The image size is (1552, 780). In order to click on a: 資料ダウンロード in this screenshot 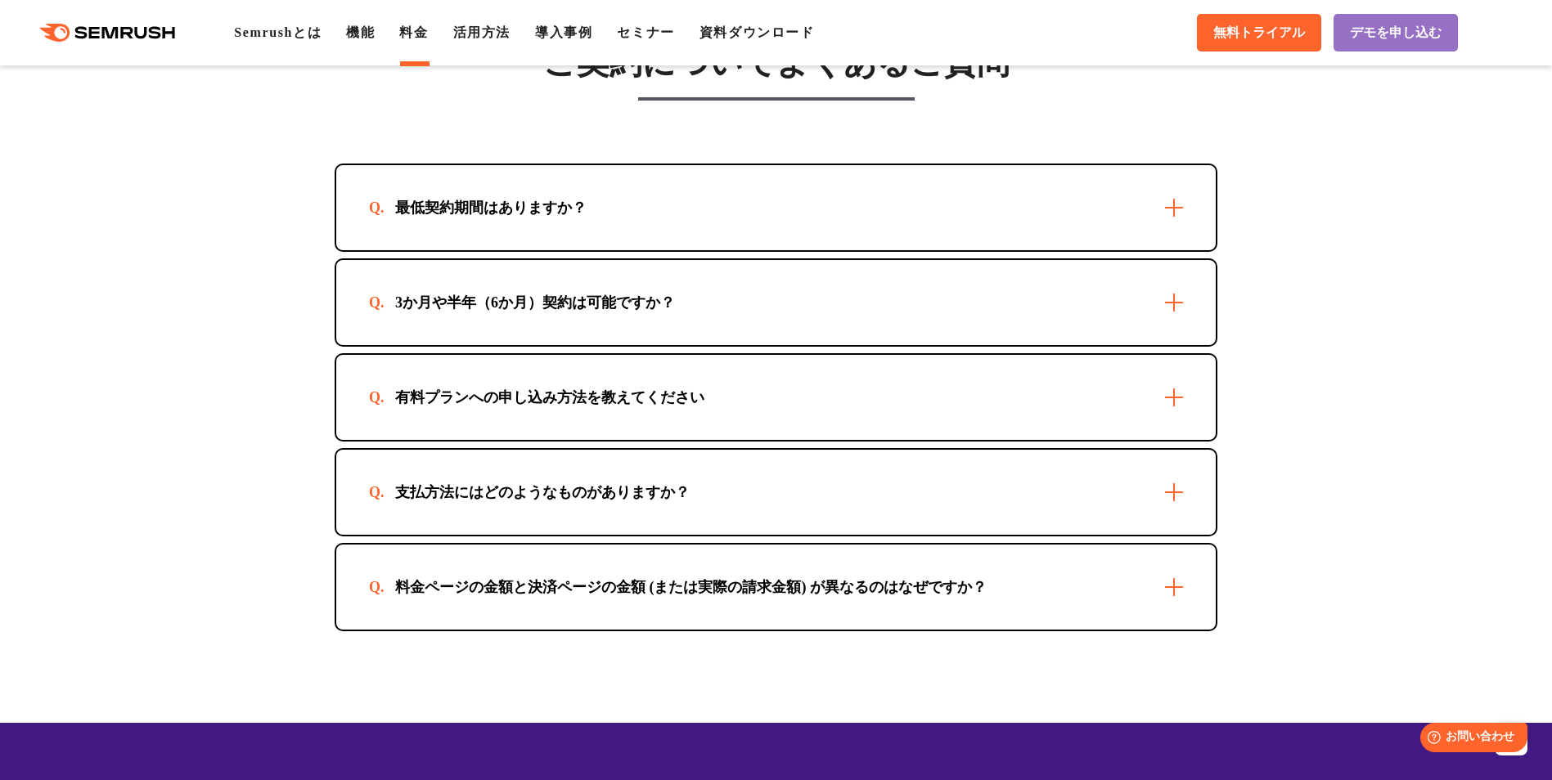, I will do `click(757, 32)`.